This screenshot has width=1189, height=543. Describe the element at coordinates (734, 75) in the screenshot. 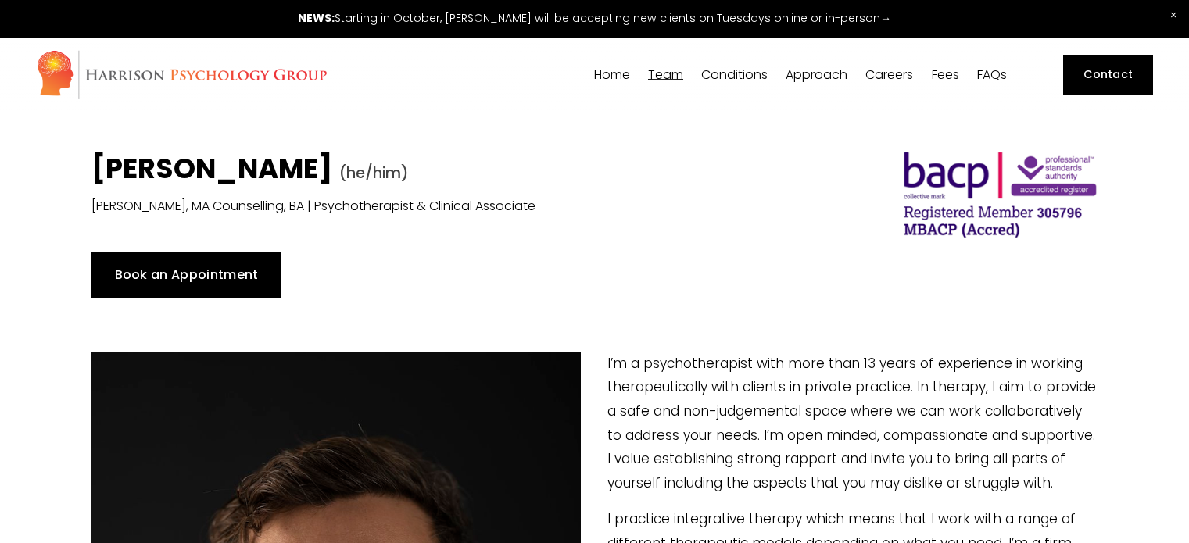

I see `span: Conditions` at that location.